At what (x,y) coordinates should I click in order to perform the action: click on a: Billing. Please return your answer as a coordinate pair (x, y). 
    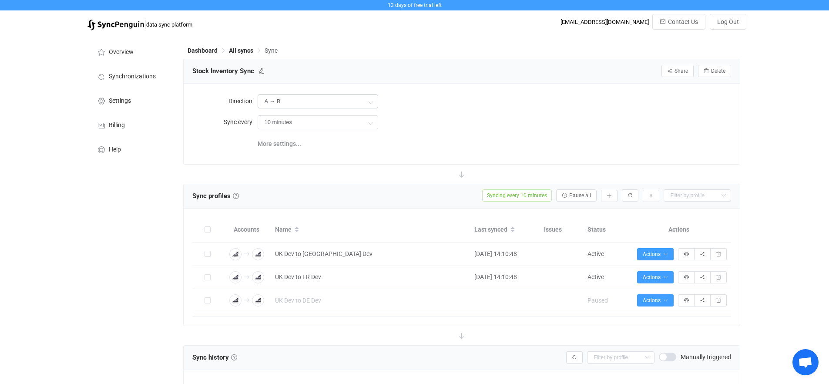
    Looking at the image, I should click on (131, 124).